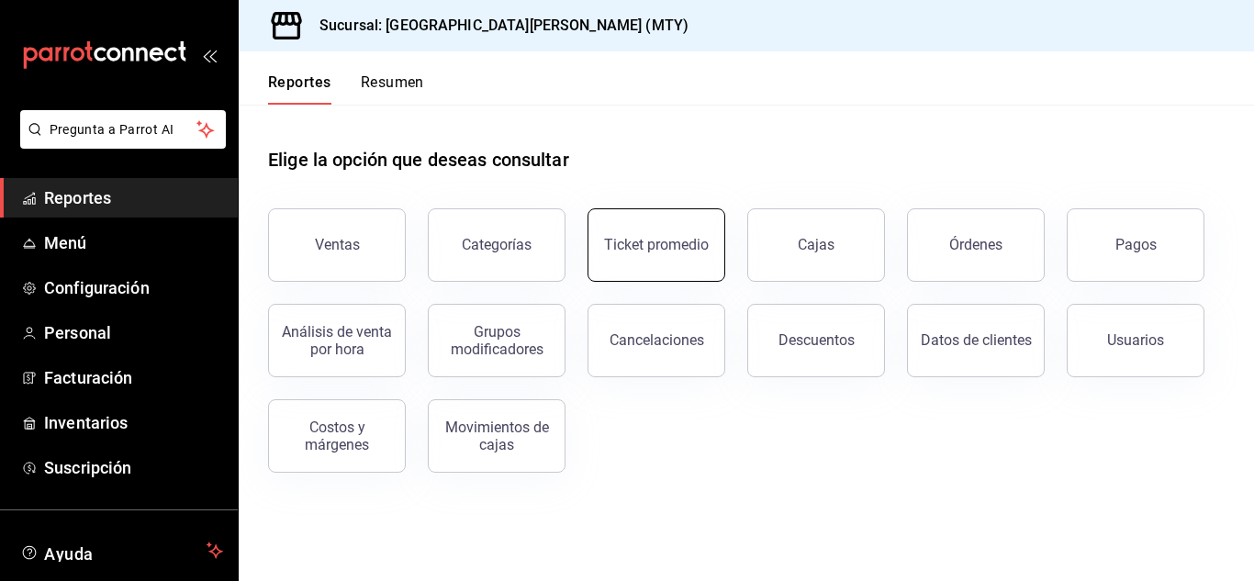  Describe the element at coordinates (133, 242) in the screenshot. I see `span: Menú` at that location.